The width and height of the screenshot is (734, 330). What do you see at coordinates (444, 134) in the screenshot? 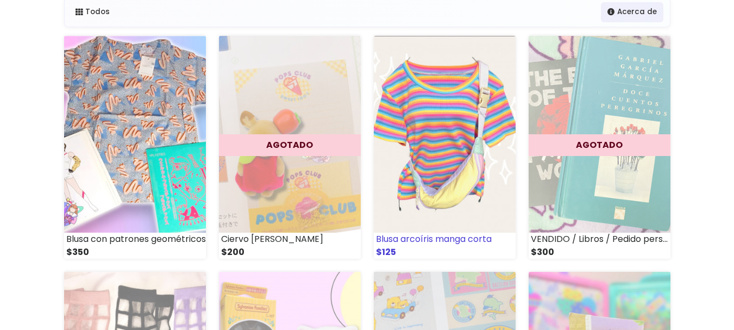
I see `img: small_1713564832642.jpeg` at bounding box center [444, 134].